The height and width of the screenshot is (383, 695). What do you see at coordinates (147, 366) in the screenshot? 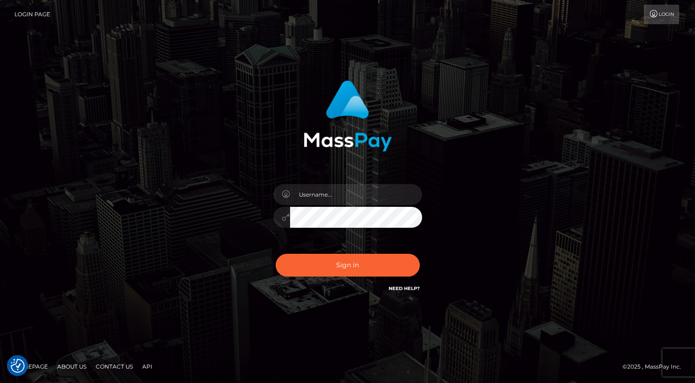
I see `a: API` at bounding box center [147, 366].